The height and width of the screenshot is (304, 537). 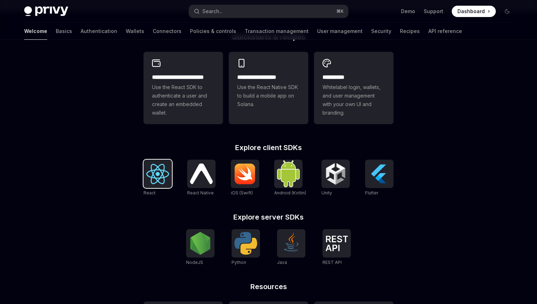 What do you see at coordinates (379, 178) in the screenshot?
I see `a: FlutterFlutter` at bounding box center [379, 178].